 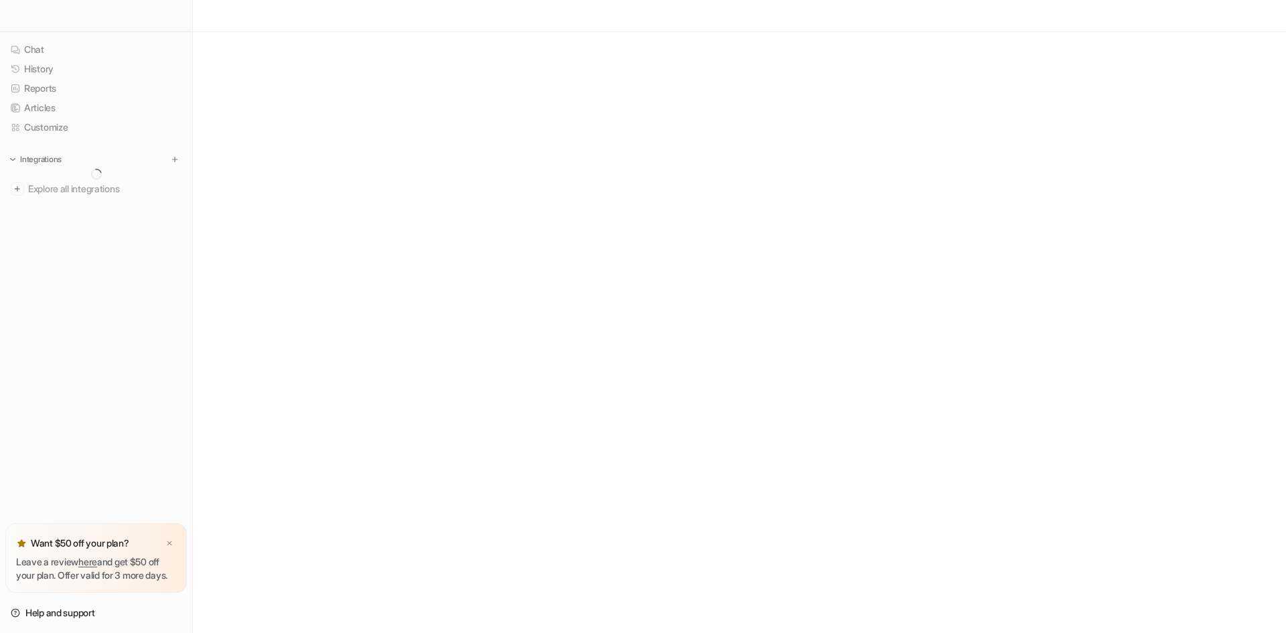 What do you see at coordinates (169, 543) in the screenshot?
I see `img: x` at bounding box center [169, 543].